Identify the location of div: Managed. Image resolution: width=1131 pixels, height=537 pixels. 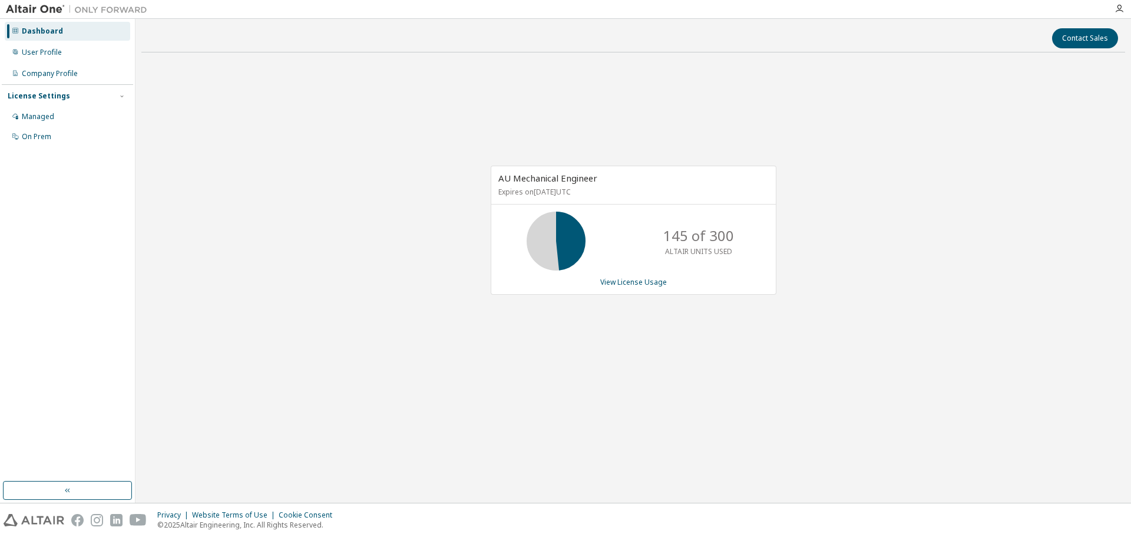
(38, 117).